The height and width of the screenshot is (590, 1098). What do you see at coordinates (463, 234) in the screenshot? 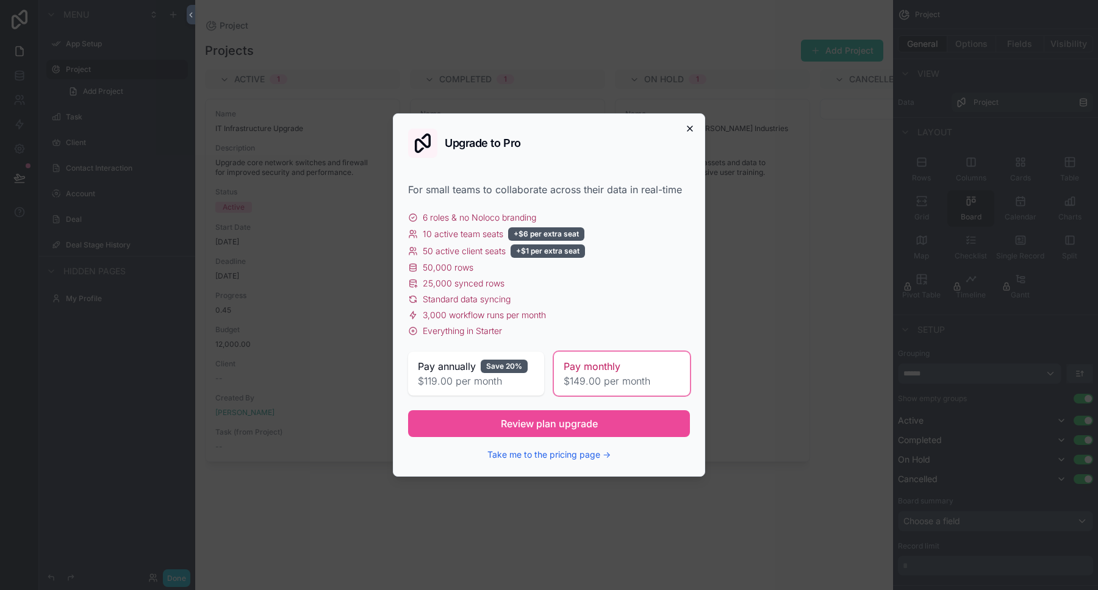
I see `span: 10 active team seats` at bounding box center [463, 234].